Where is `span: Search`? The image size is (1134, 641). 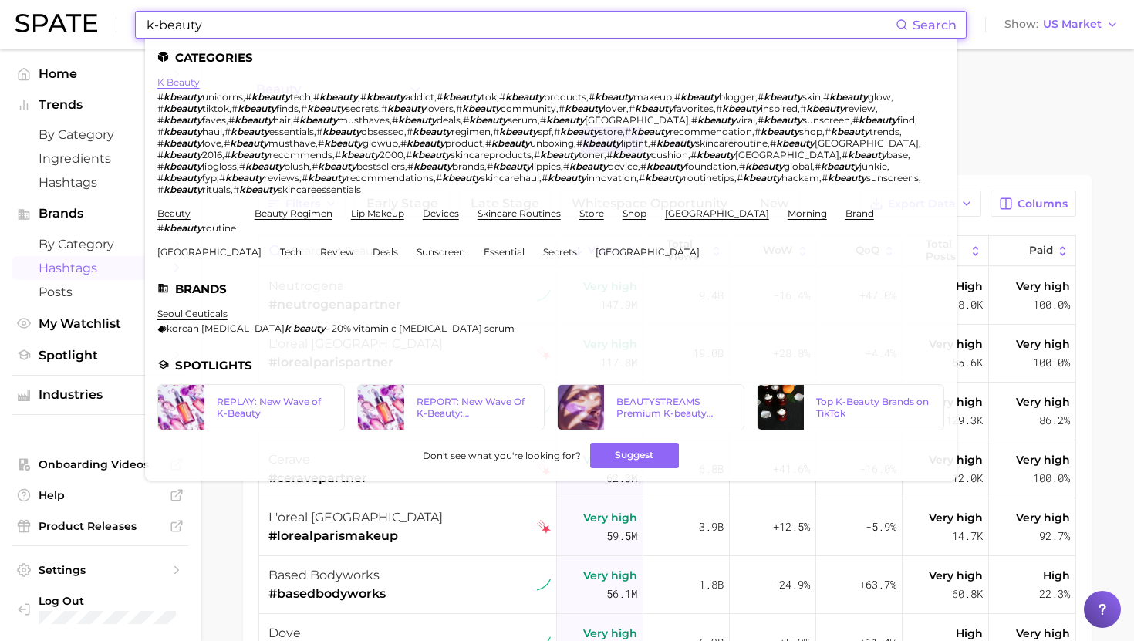 span: Search is located at coordinates (934, 25).